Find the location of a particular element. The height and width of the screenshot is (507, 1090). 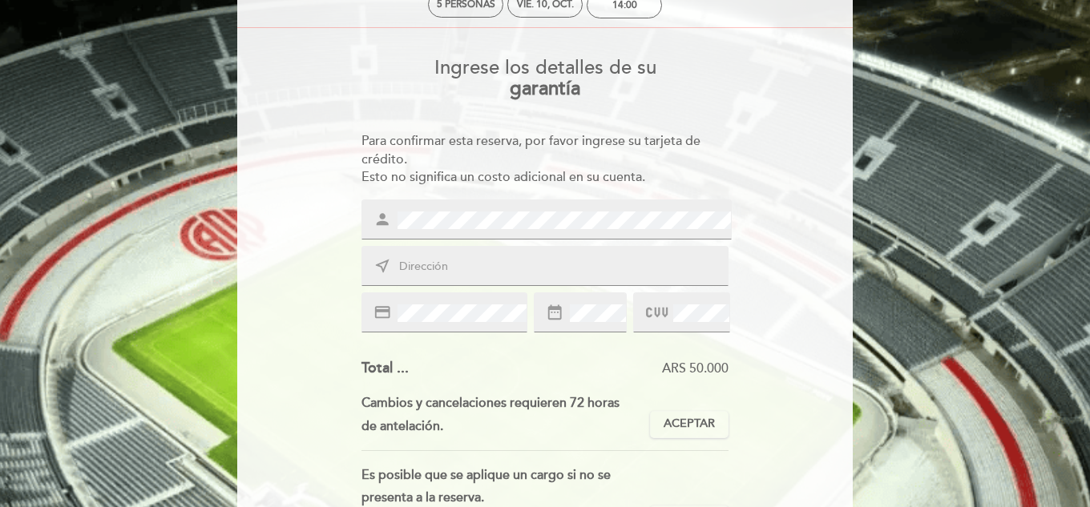

span: Ingrese los detalles de su is located at coordinates (545, 67).